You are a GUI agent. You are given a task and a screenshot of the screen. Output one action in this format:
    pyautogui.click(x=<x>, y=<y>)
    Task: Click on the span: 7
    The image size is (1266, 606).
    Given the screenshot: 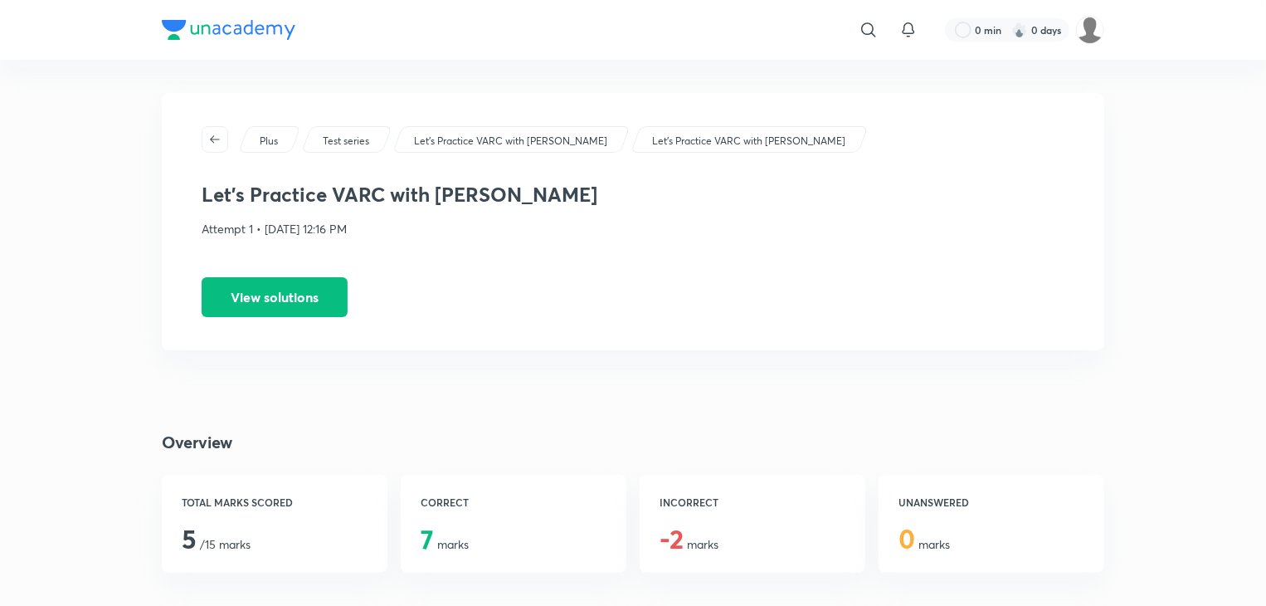 What is the action you would take?
    pyautogui.click(x=427, y=538)
    